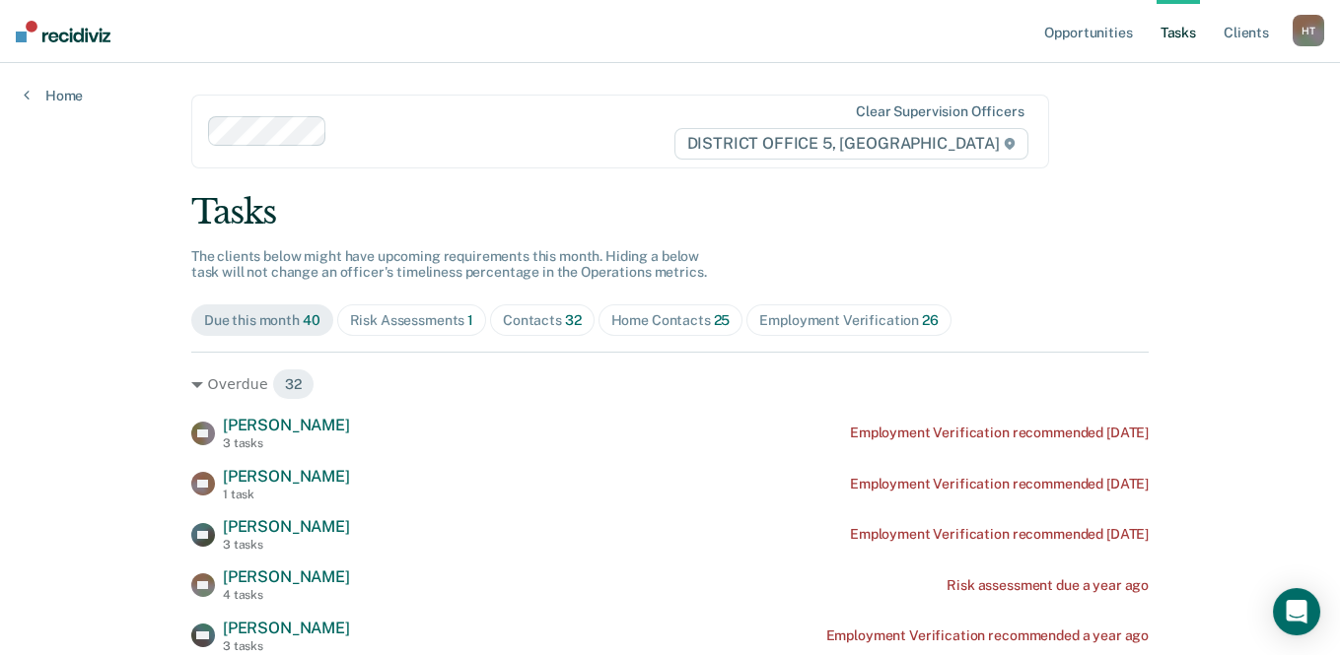 The height and width of the screenshot is (655, 1340). I want to click on div: Clear supervision officers, so click(939, 111).